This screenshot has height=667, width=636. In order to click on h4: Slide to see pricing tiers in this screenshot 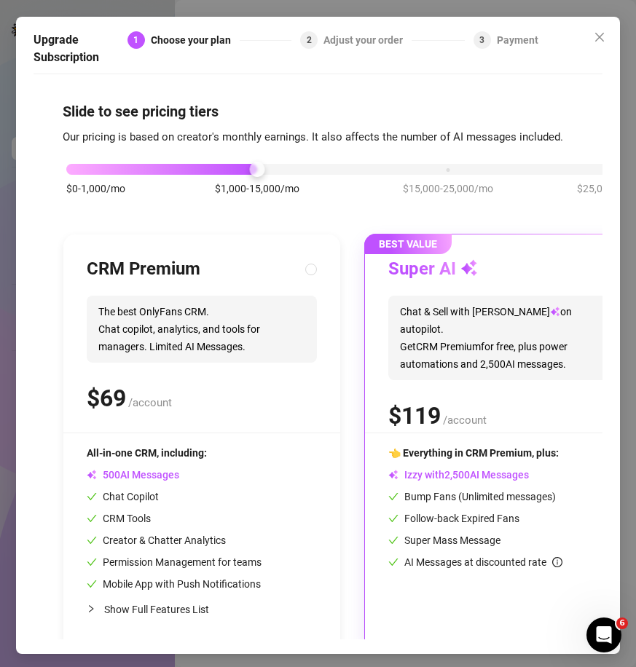, I will do `click(318, 111)`.